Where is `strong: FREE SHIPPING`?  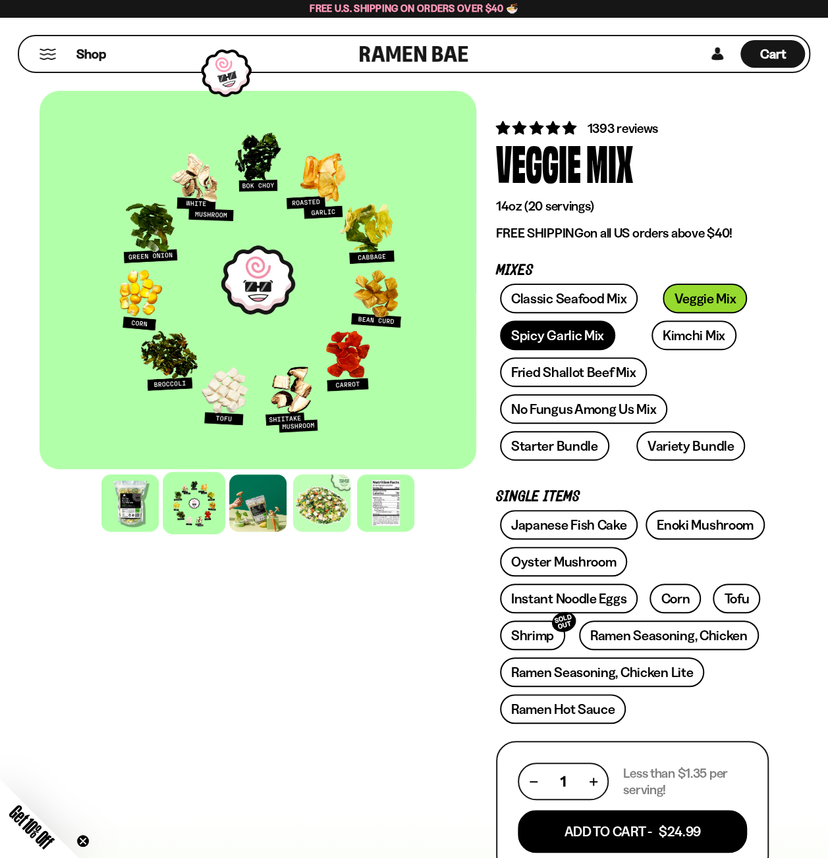 strong: FREE SHIPPING is located at coordinates (539, 233).